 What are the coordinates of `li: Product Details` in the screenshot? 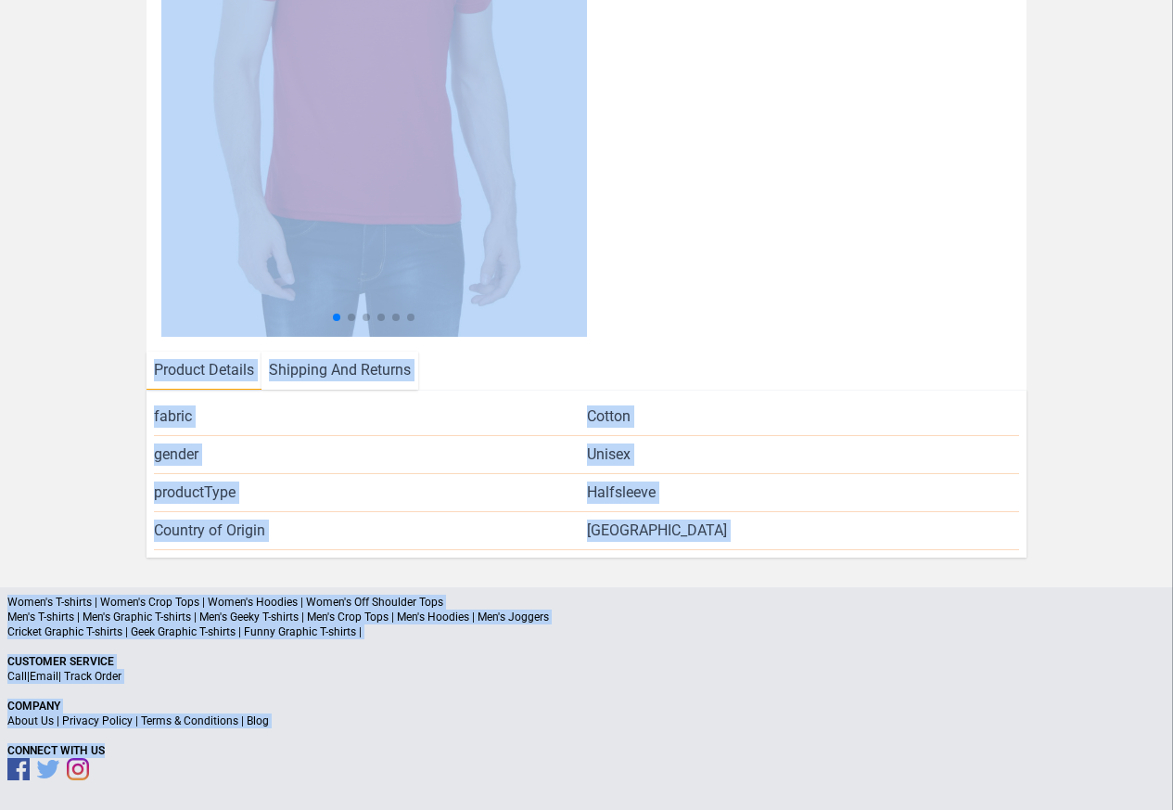 It's located at (204, 370).